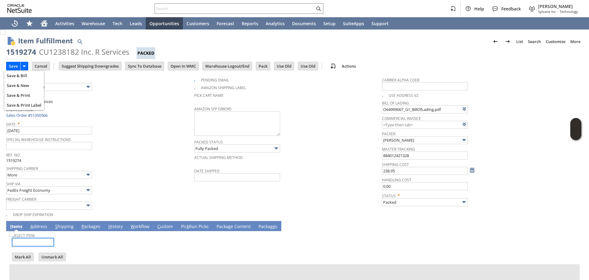 This screenshot has height=280, width=589. What do you see at coordinates (13, 184) in the screenshot?
I see `a: Ship Via` at bounding box center [13, 184].